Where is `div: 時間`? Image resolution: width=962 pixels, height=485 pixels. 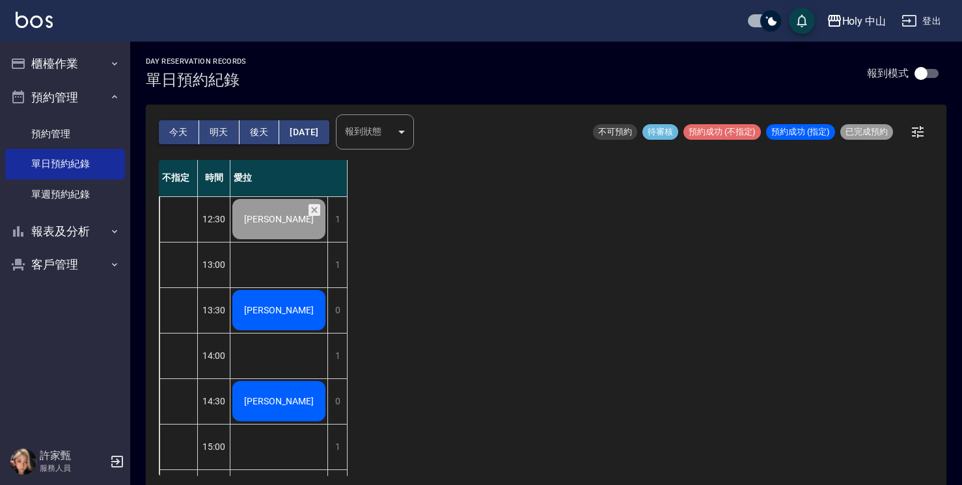
div: 時間 is located at coordinates (214, 178).